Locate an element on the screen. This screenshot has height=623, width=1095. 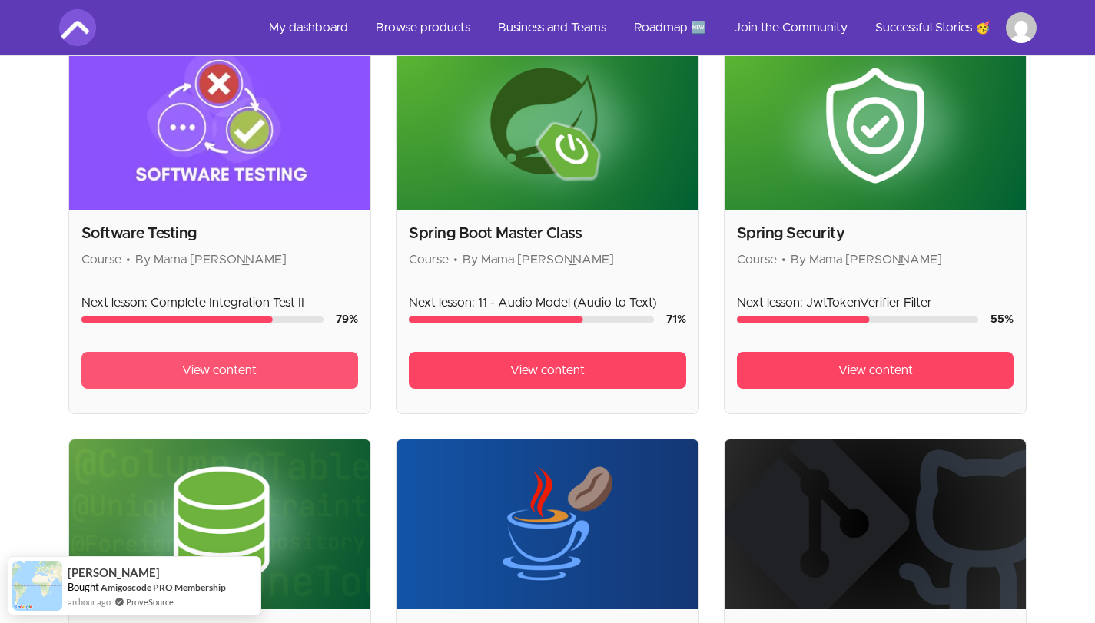
h2: Software Testing is located at coordinates (220, 234).